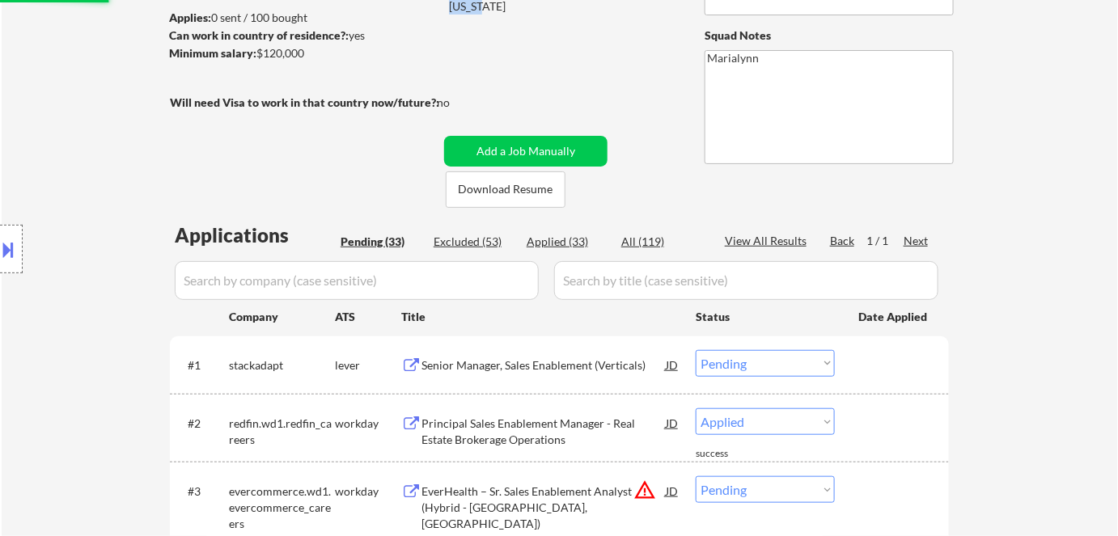 The image size is (1118, 536). Describe the element at coordinates (282, 431) in the screenshot. I see `div: redfin.wd1.redfin_careers` at that location.